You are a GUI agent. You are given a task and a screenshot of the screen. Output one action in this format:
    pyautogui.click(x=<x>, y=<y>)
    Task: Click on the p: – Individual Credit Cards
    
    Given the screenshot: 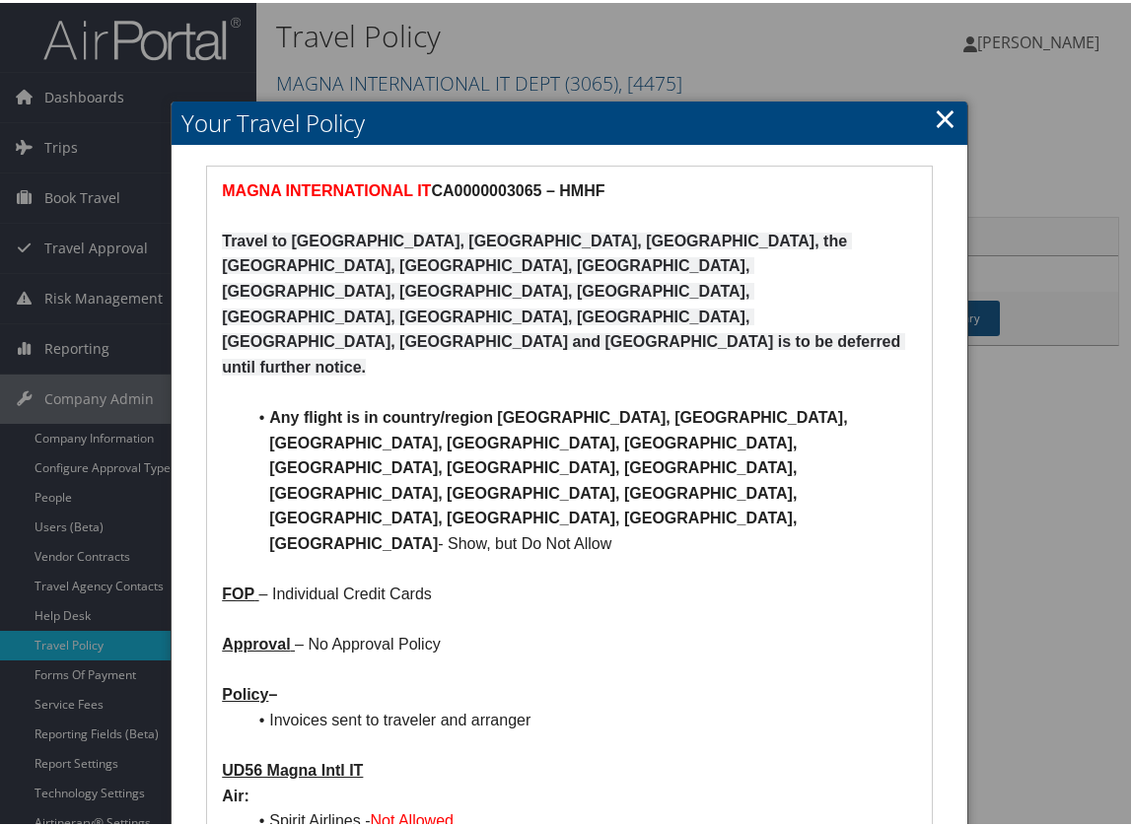 What is the action you would take?
    pyautogui.click(x=569, y=591)
    